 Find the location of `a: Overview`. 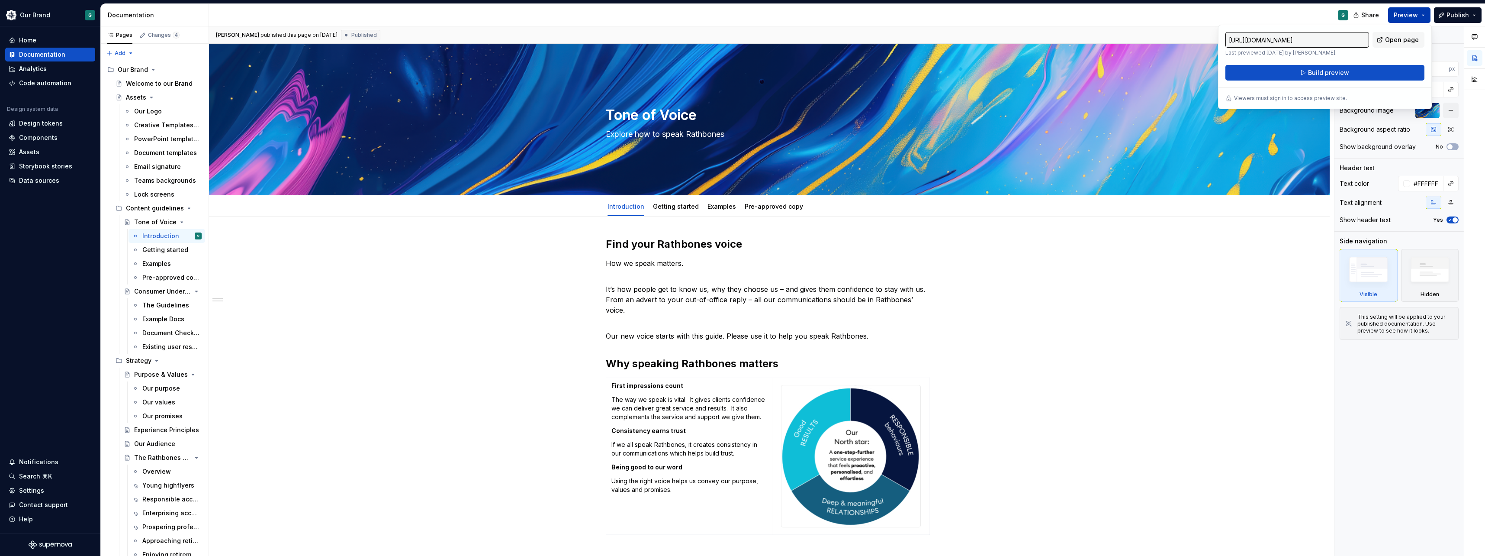

a: Overview is located at coordinates (167, 471).